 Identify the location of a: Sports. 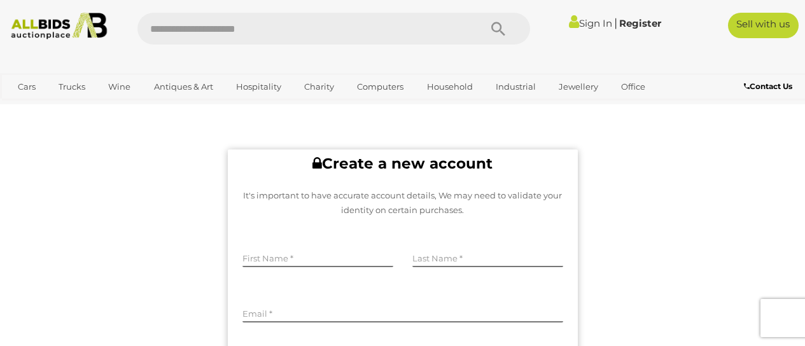
(31, 108).